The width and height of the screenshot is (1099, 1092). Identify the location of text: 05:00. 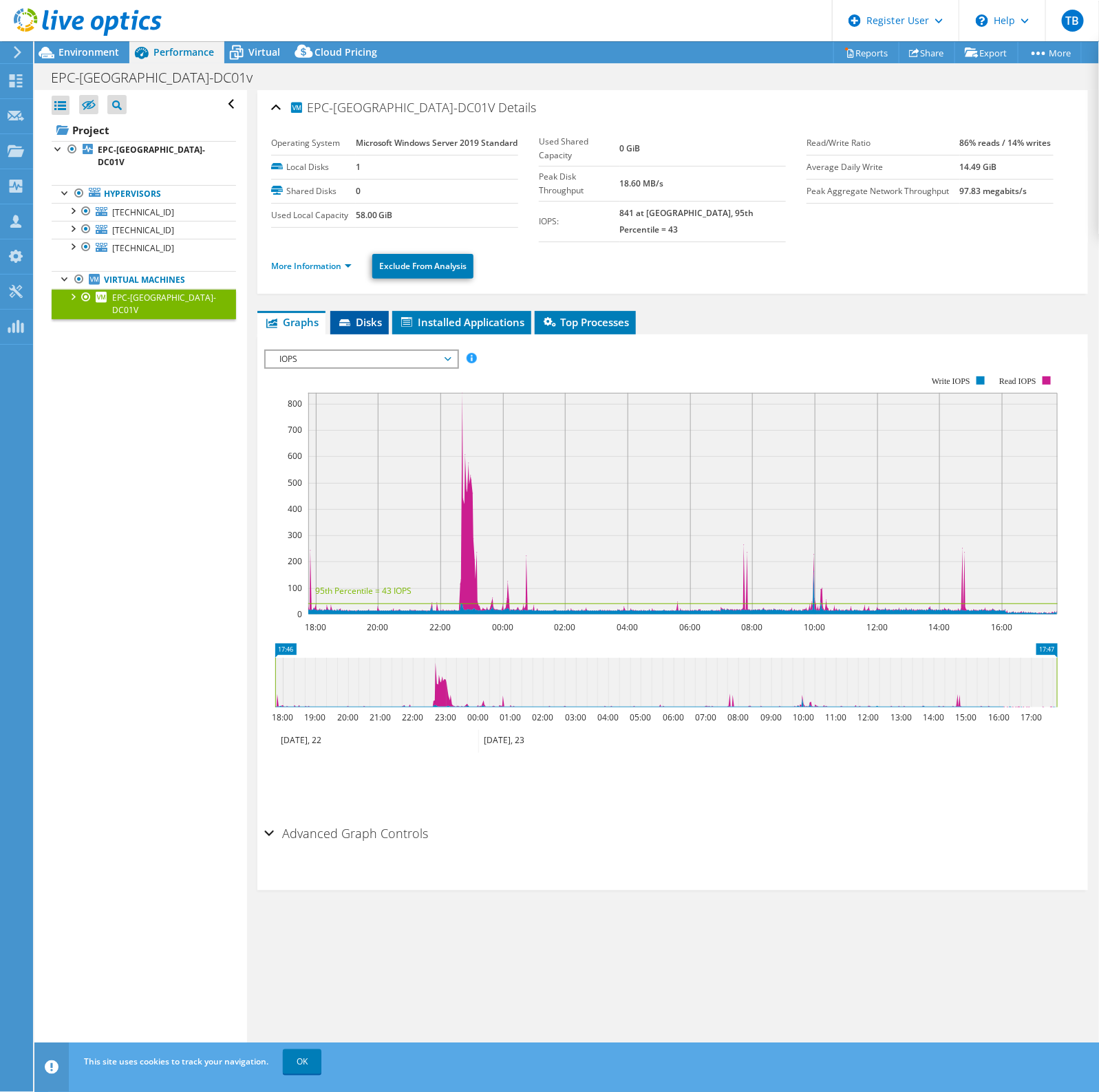
(641, 717).